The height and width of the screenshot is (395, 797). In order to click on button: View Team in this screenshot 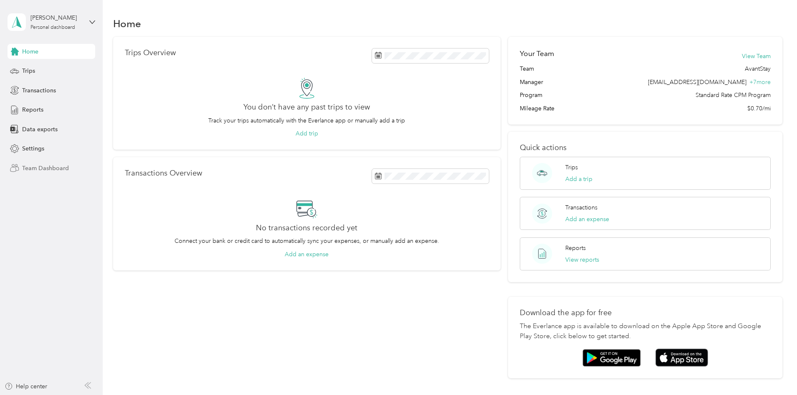, I will do `click(757, 56)`.